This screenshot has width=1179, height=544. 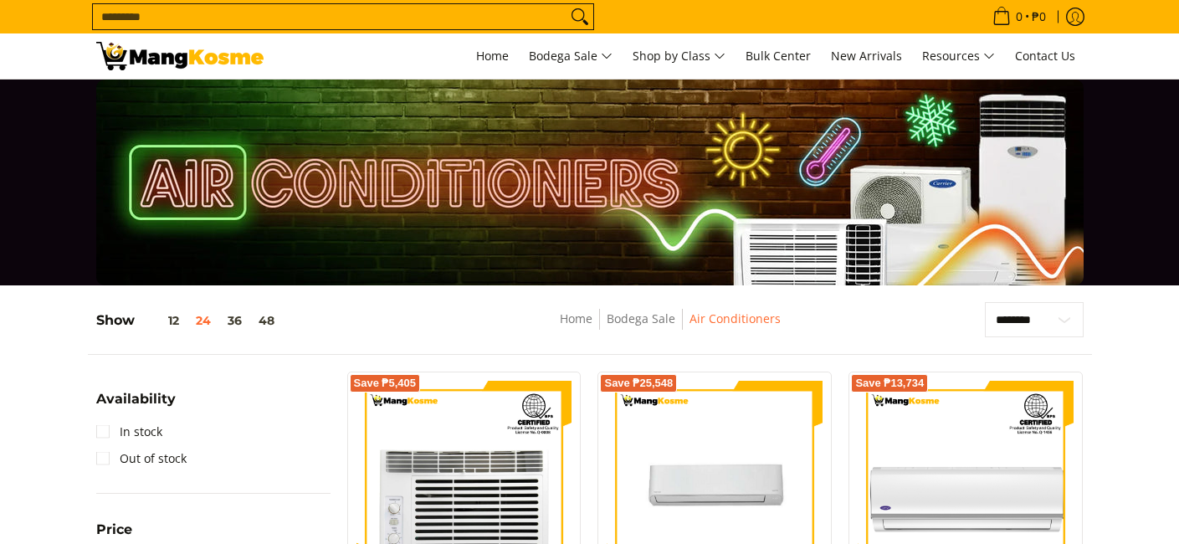 What do you see at coordinates (682, 56) in the screenshot?
I see `nav: Main Menu` at bounding box center [682, 56].